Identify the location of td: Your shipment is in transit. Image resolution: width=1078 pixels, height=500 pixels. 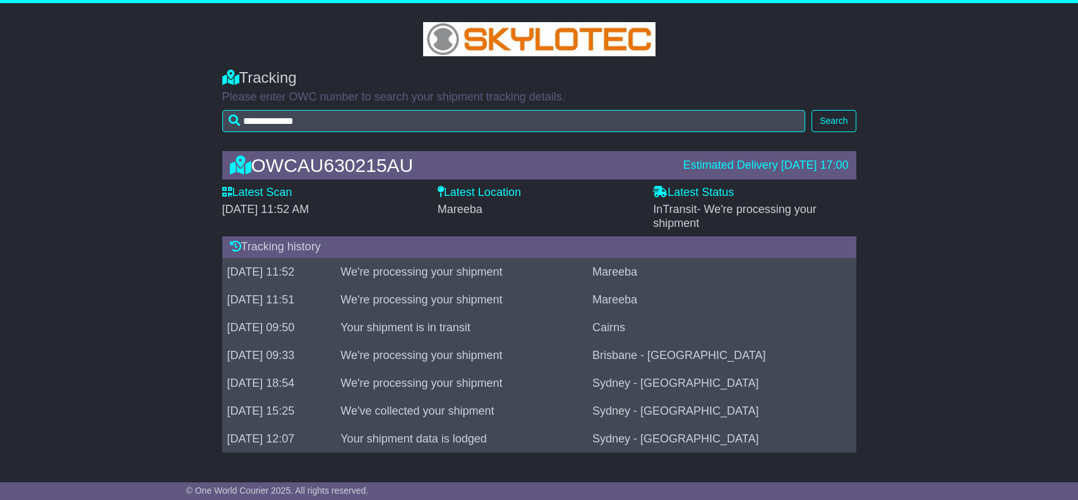
(461, 327).